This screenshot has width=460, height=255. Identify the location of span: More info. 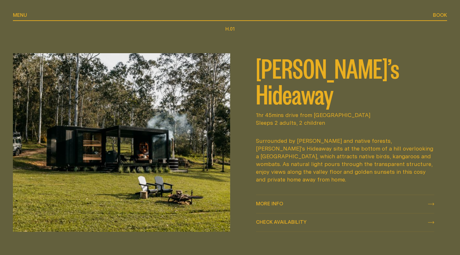
(269, 204).